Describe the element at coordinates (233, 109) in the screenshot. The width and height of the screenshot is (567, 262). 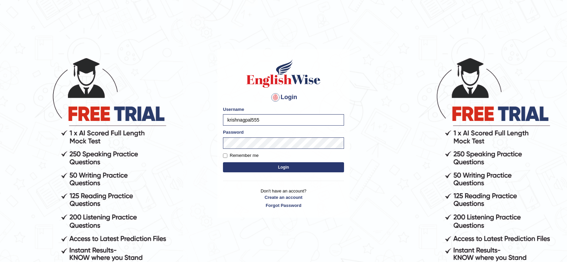
I see `label: Username` at that location.